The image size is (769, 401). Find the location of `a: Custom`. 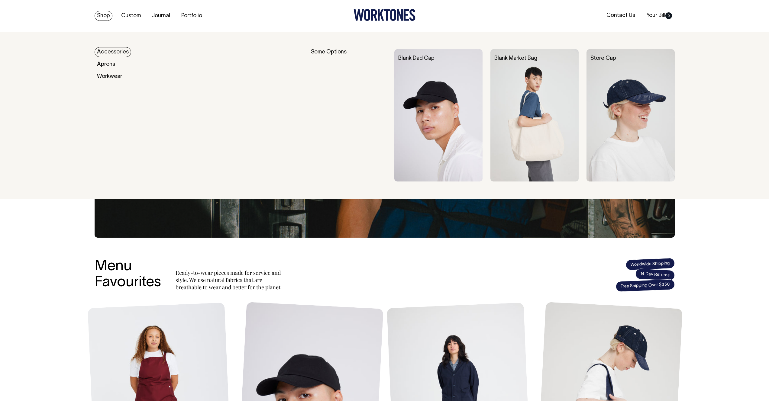

a: Custom is located at coordinates (131, 16).